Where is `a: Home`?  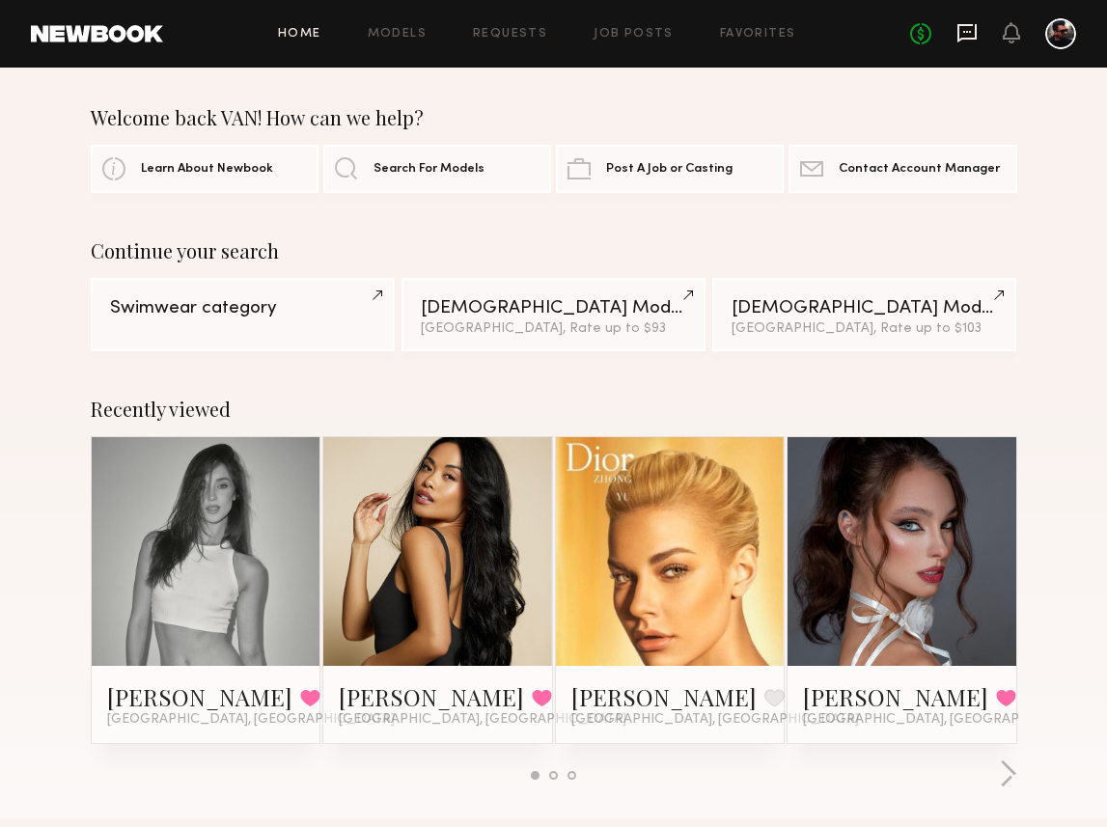 a: Home is located at coordinates (299, 34).